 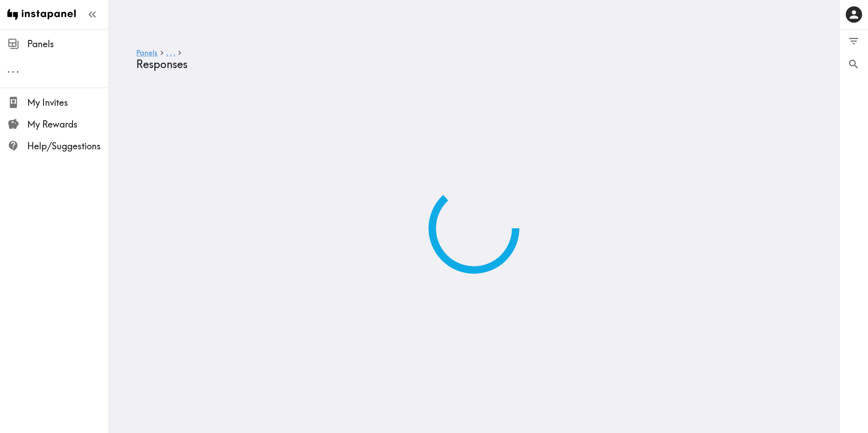 What do you see at coordinates (147, 53) in the screenshot?
I see `a: Panels` at bounding box center [147, 53].